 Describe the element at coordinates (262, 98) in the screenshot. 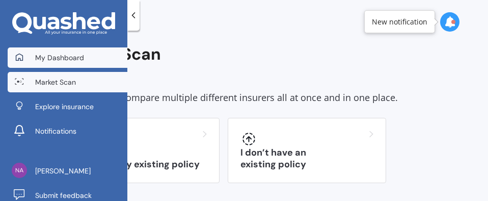

I see `div: Allows you to compare multiple different insurers all at once and in one place.` at that location.